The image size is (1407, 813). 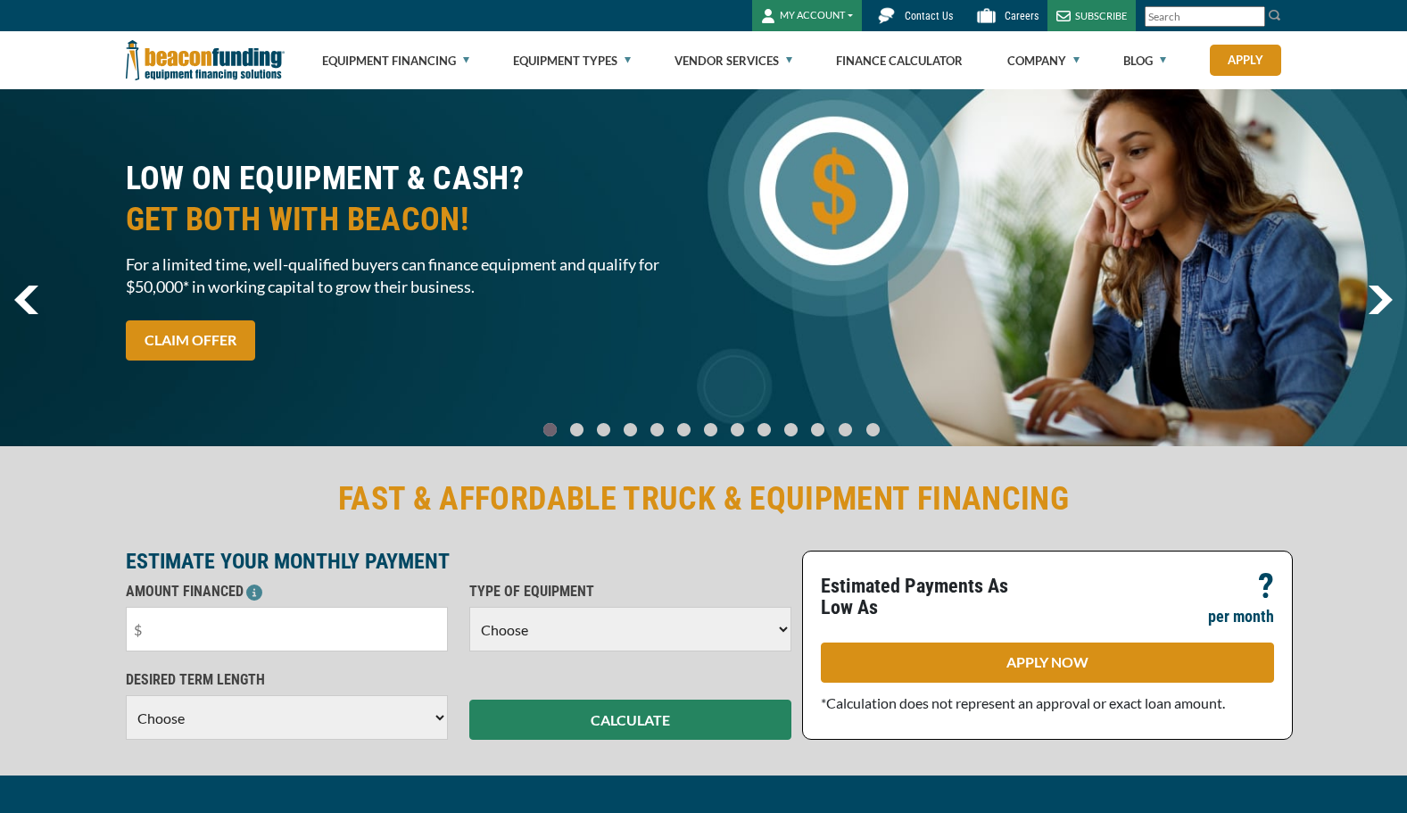 I want to click on a: Go To Slide 7, so click(x=737, y=429).